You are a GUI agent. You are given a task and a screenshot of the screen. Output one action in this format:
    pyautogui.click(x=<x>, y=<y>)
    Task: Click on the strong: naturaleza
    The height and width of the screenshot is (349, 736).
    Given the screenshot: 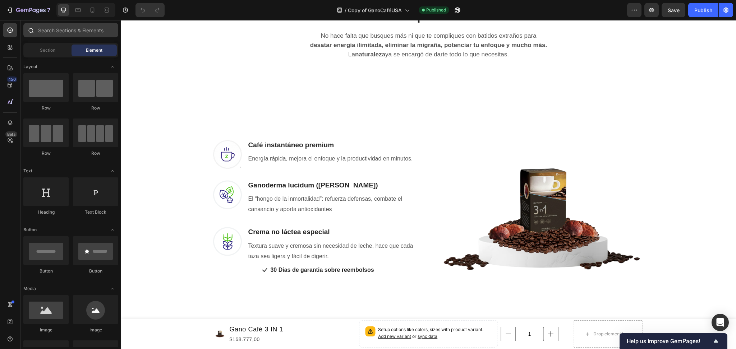 What is the action you would take?
    pyautogui.click(x=249, y=34)
    